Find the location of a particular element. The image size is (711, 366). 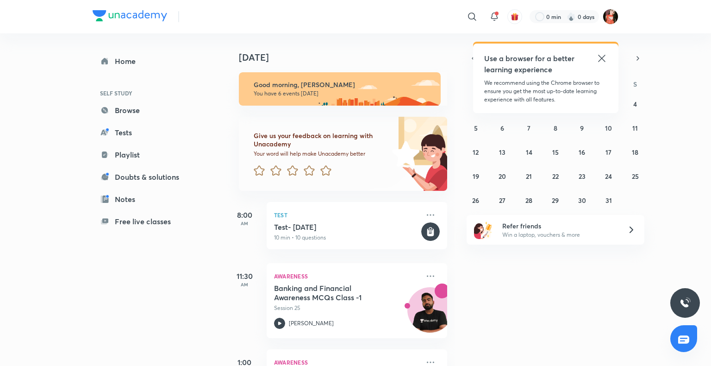

button: October 15, 2025 is located at coordinates (555, 152).